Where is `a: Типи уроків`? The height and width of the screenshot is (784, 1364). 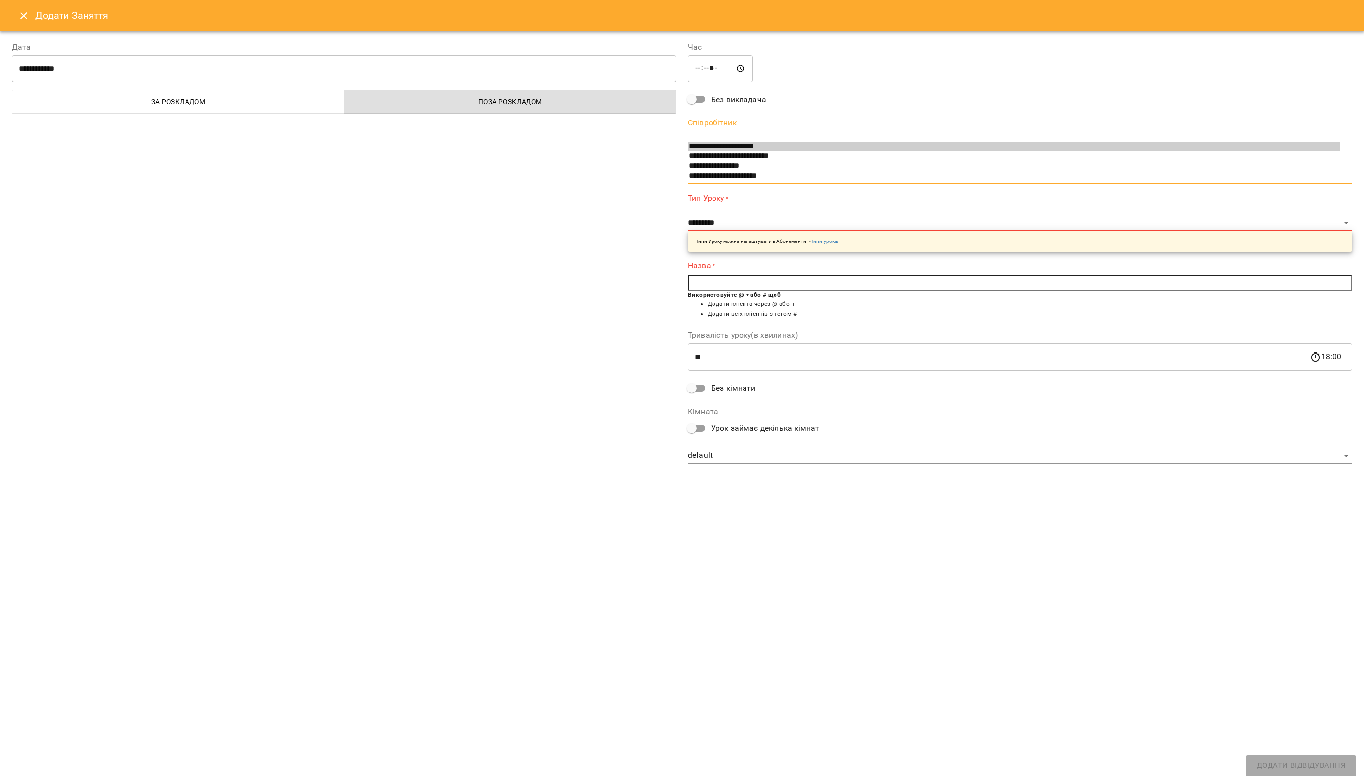 a: Типи уроків is located at coordinates (825, 241).